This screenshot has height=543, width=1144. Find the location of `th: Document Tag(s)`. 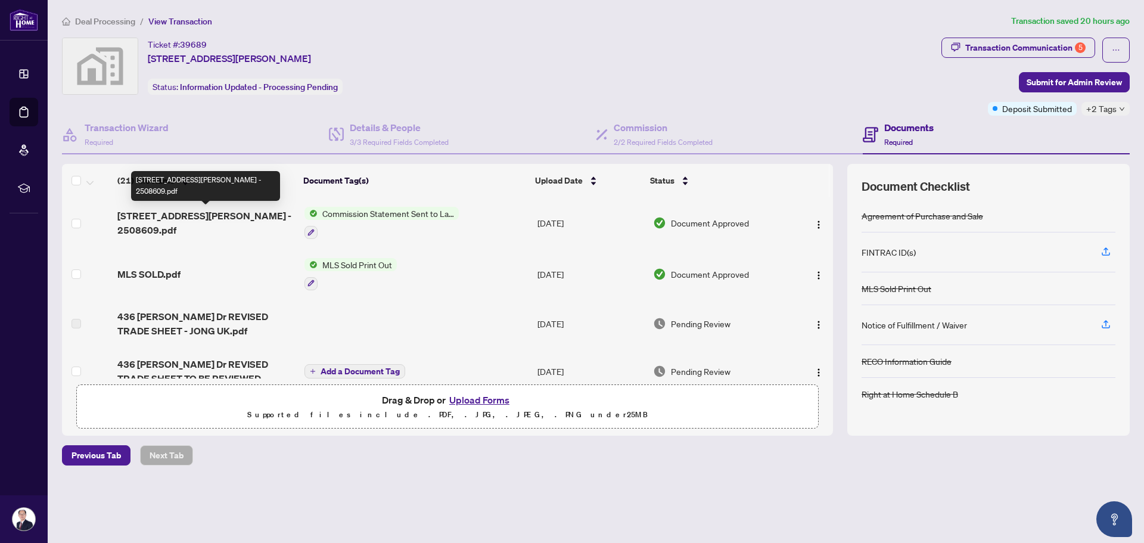

th: Document Tag(s) is located at coordinates (415, 181).